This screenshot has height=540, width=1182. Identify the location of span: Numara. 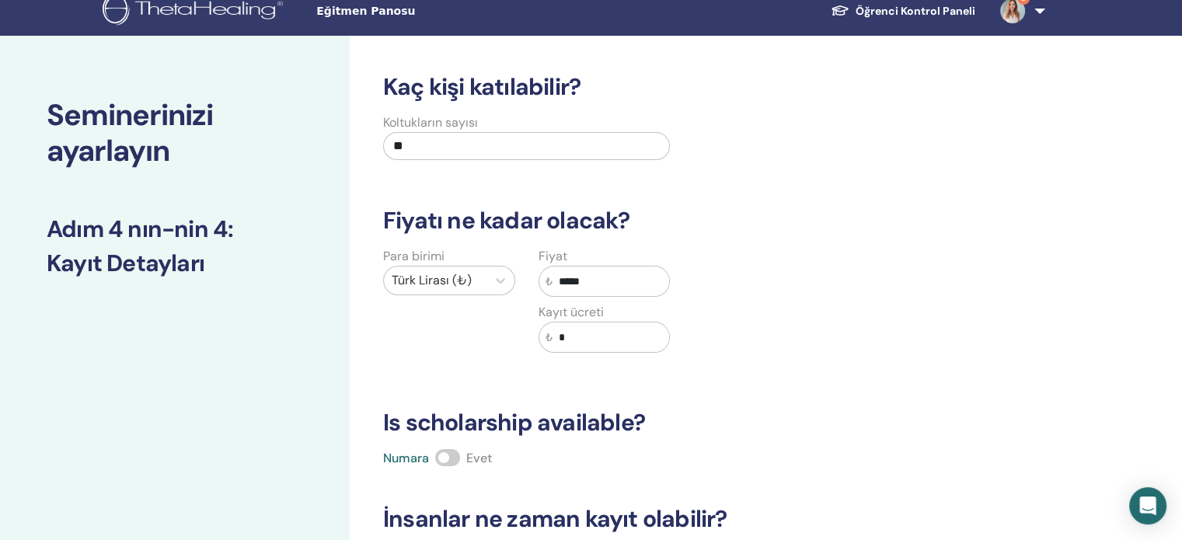
(406, 458).